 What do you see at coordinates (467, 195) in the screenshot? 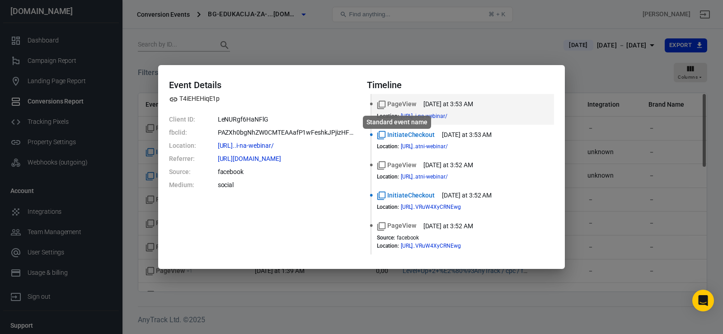
I see `time: 2025-09-27T03:52:53+02:00` at bounding box center [467, 195].